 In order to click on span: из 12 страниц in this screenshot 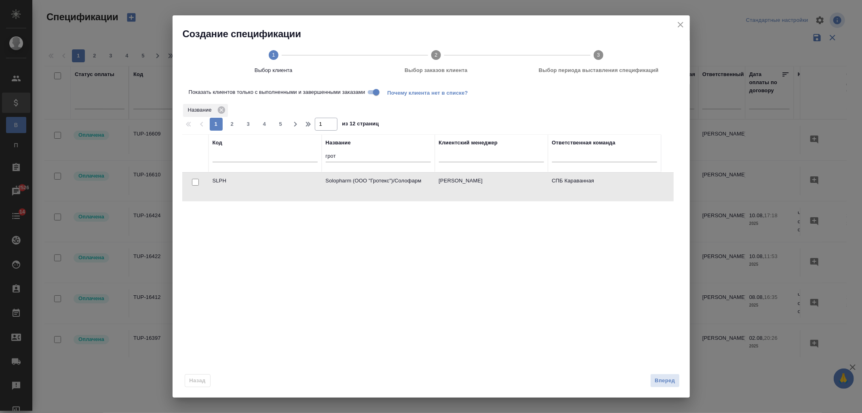, I will do `click(360, 124)`.